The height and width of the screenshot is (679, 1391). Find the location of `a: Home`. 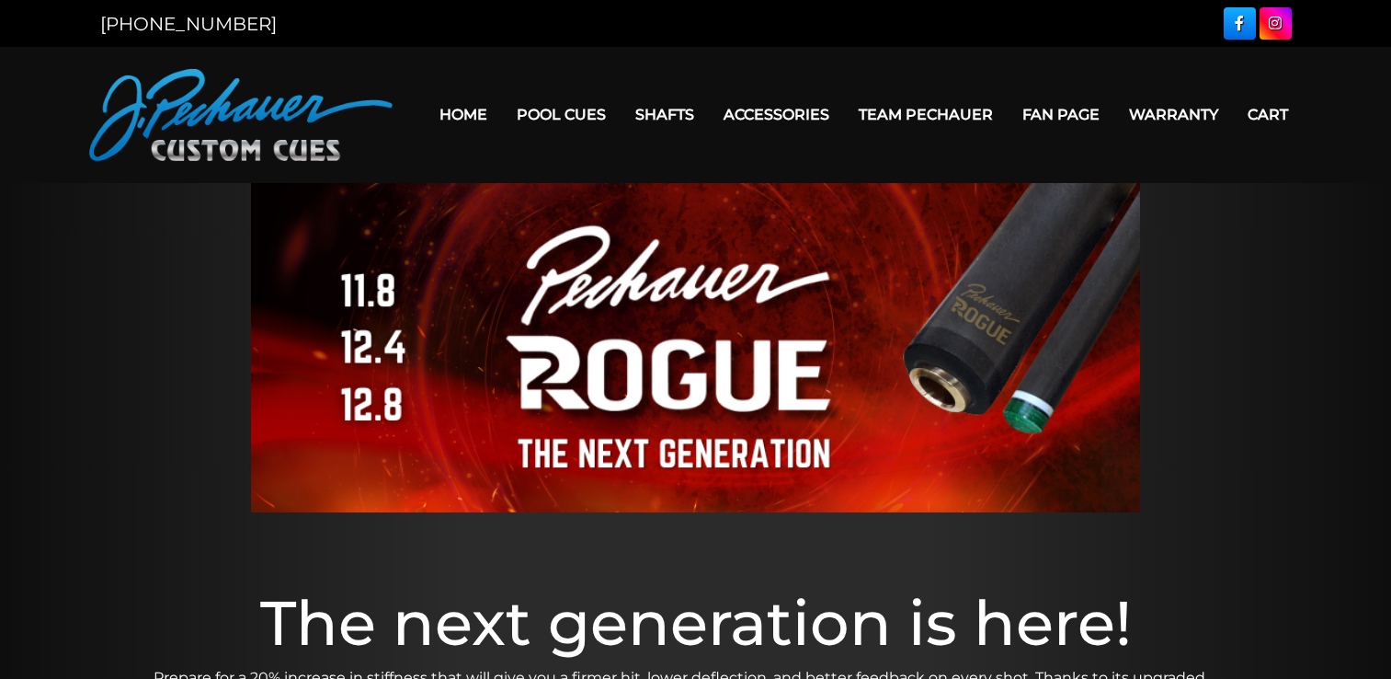

a: Home is located at coordinates (463, 114).